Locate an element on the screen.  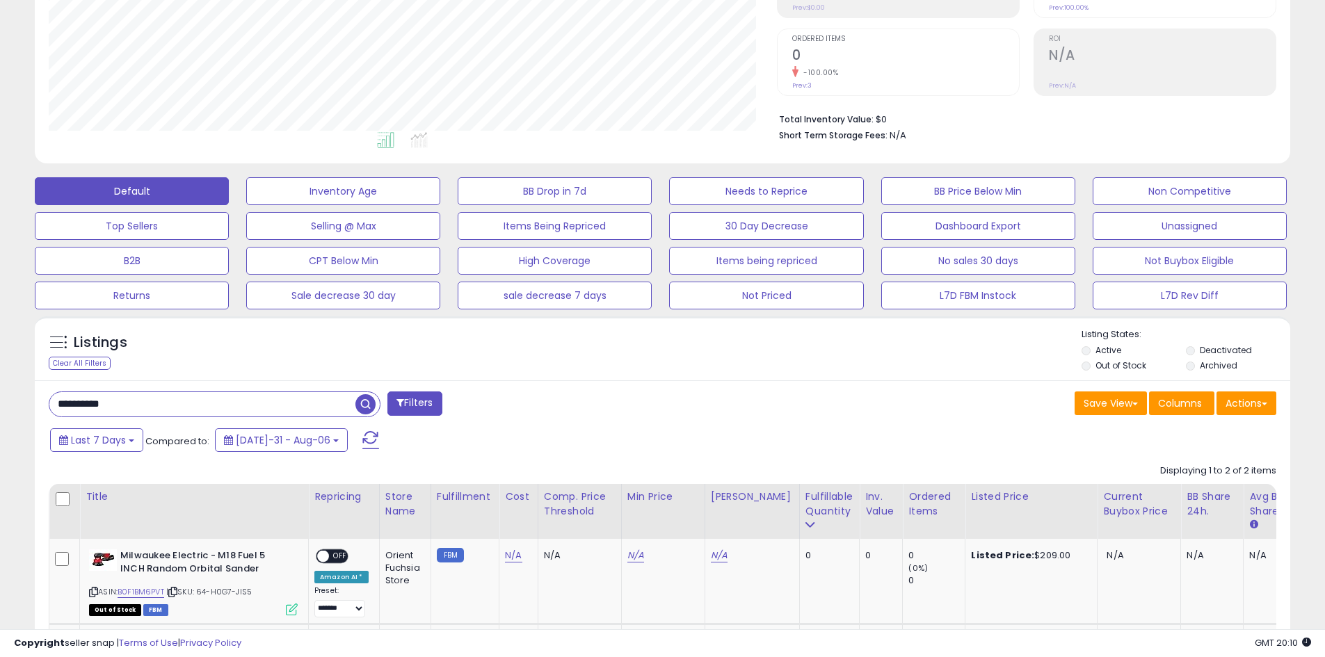
div: Preset: is located at coordinates (341, 602).